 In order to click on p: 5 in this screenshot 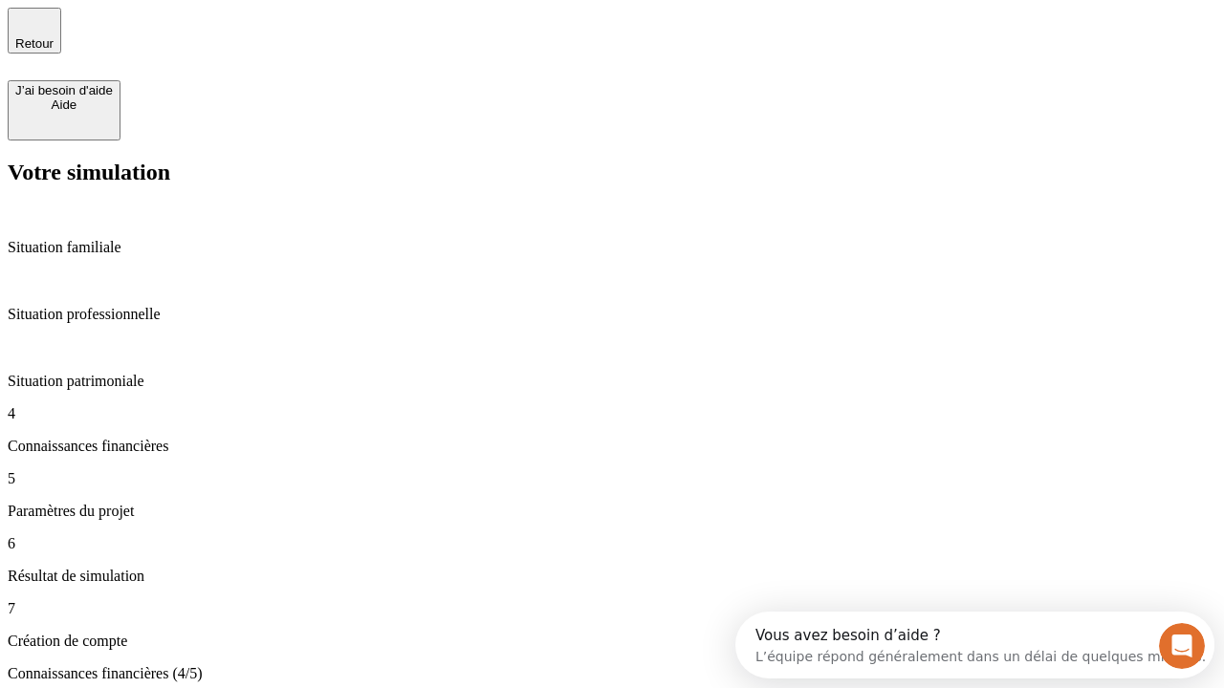, I will do `click(612, 479)`.